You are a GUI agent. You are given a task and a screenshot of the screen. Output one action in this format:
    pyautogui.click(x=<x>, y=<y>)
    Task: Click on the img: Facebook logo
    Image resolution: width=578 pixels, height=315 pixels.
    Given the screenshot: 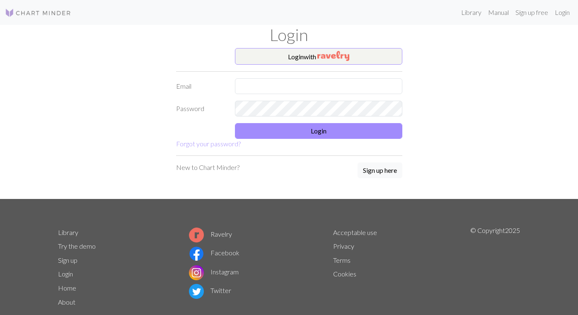 What is the action you would take?
    pyautogui.click(x=197, y=254)
    